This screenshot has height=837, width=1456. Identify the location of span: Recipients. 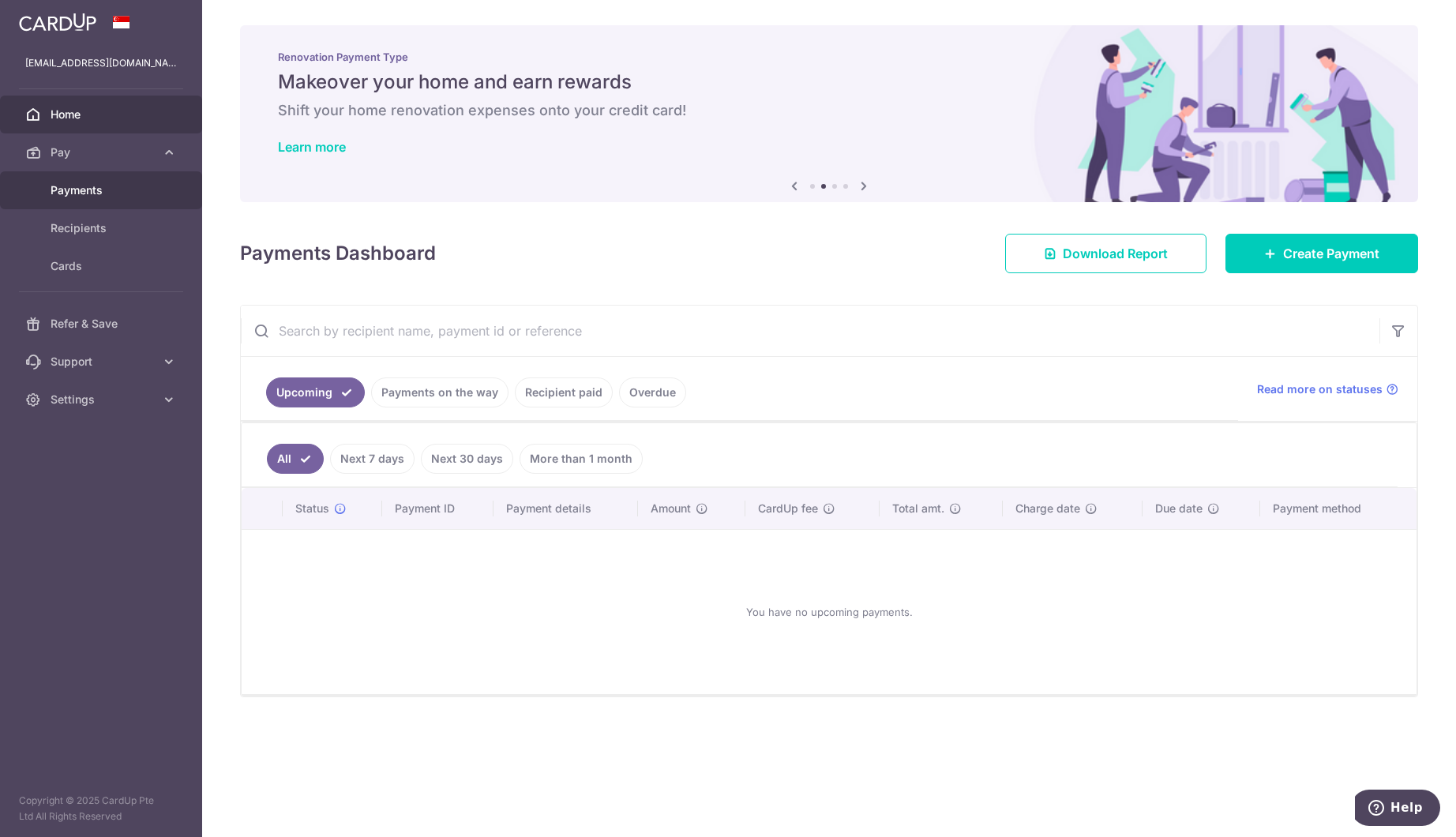
(103, 229).